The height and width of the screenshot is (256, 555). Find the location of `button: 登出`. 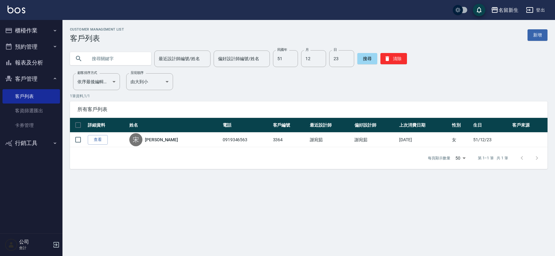

button: 登出 is located at coordinates (535, 10).